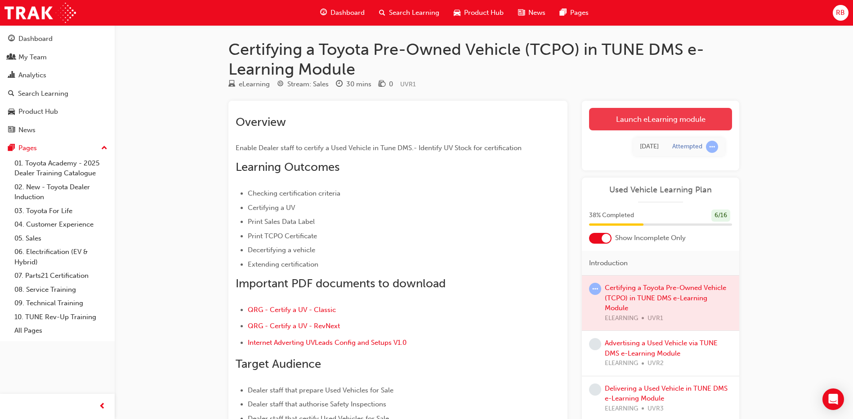 This screenshot has height=419, width=853. Describe the element at coordinates (292, 310) in the screenshot. I see `a: QRG - Certify a UV - Classic` at that location.